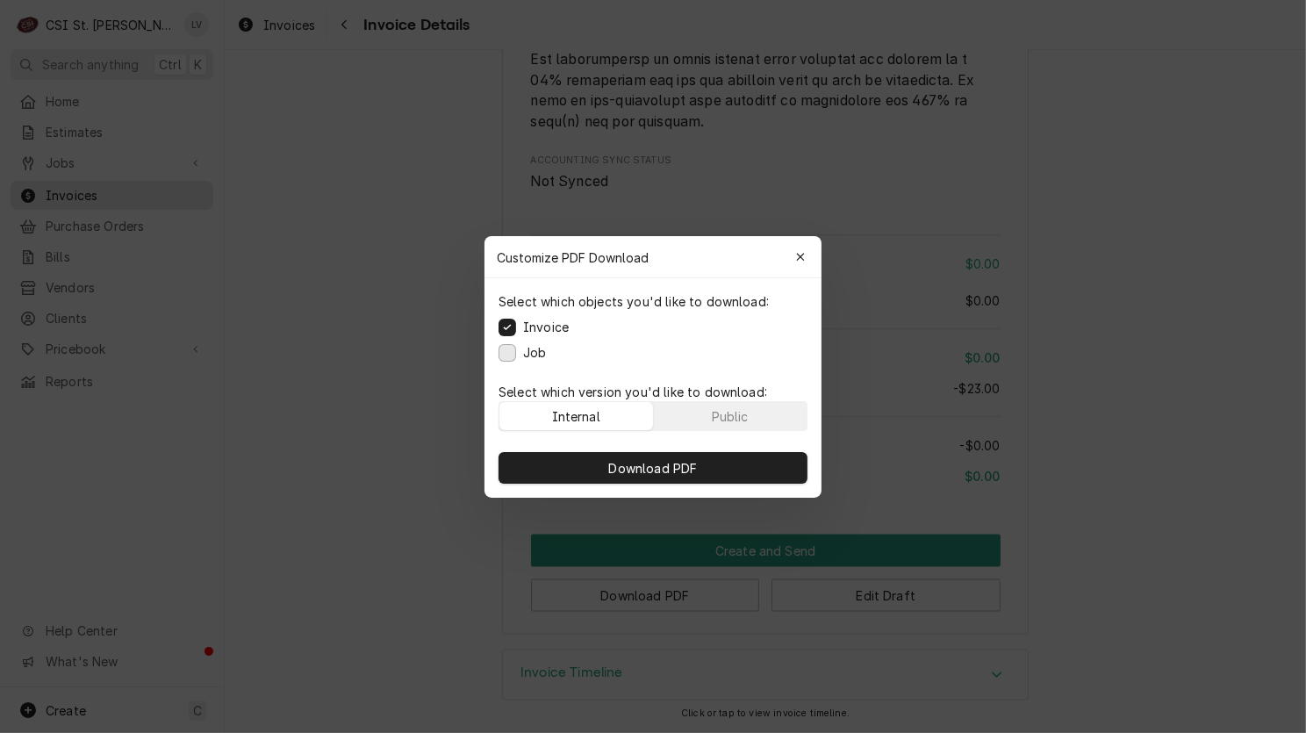 This screenshot has width=1306, height=733. I want to click on button: Download PDF, so click(653, 468).